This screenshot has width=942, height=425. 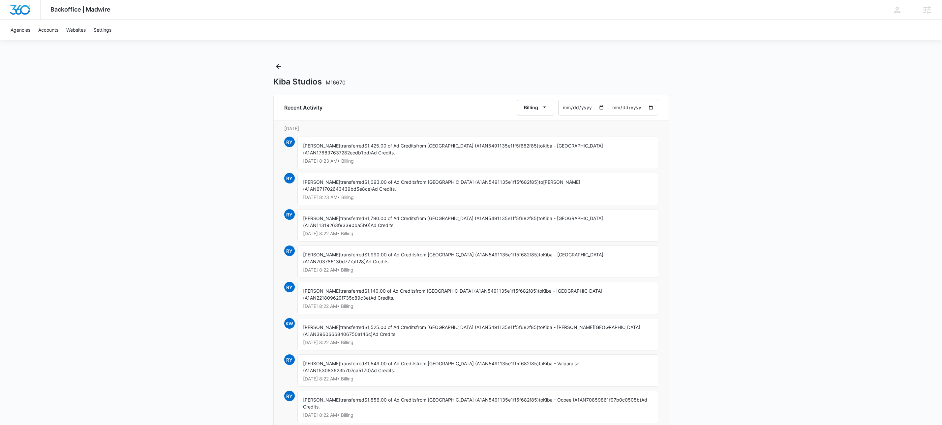 I want to click on span: $1,525.00 of Ad Credits, so click(x=390, y=327).